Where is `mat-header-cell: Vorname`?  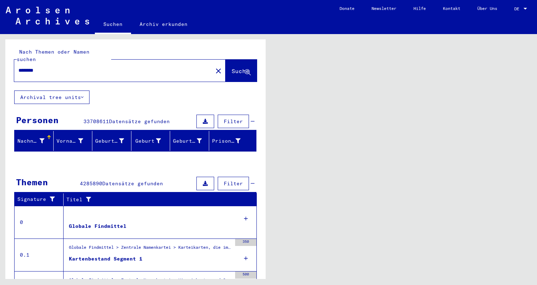 mat-header-cell: Vorname is located at coordinates (73, 141).